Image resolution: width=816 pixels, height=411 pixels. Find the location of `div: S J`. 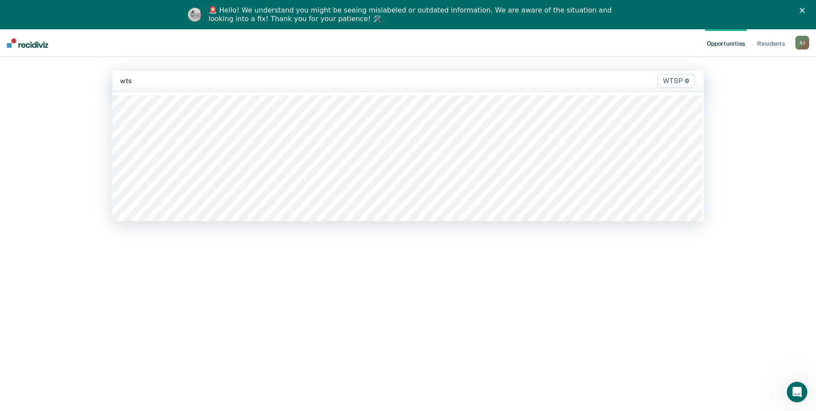

div: S J is located at coordinates (803, 43).